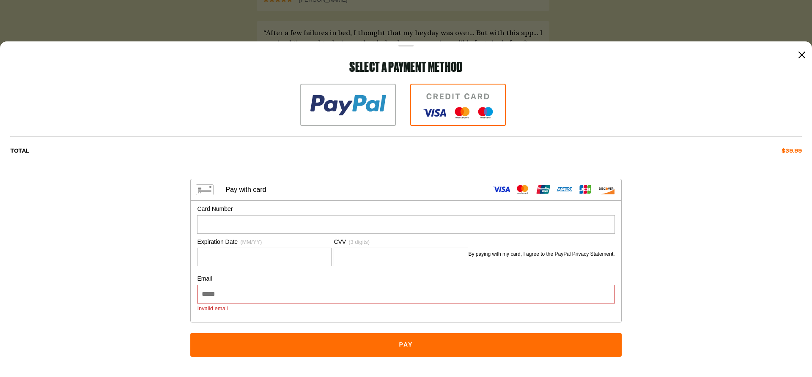 This screenshot has width=812, height=377. I want to click on span: (MM/YY), so click(251, 242).